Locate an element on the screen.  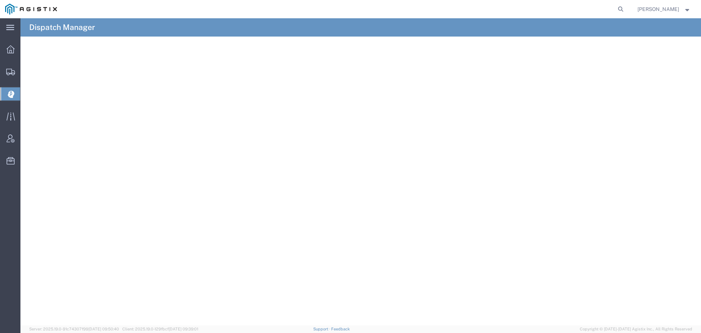
img: logo is located at coordinates (31, 9).